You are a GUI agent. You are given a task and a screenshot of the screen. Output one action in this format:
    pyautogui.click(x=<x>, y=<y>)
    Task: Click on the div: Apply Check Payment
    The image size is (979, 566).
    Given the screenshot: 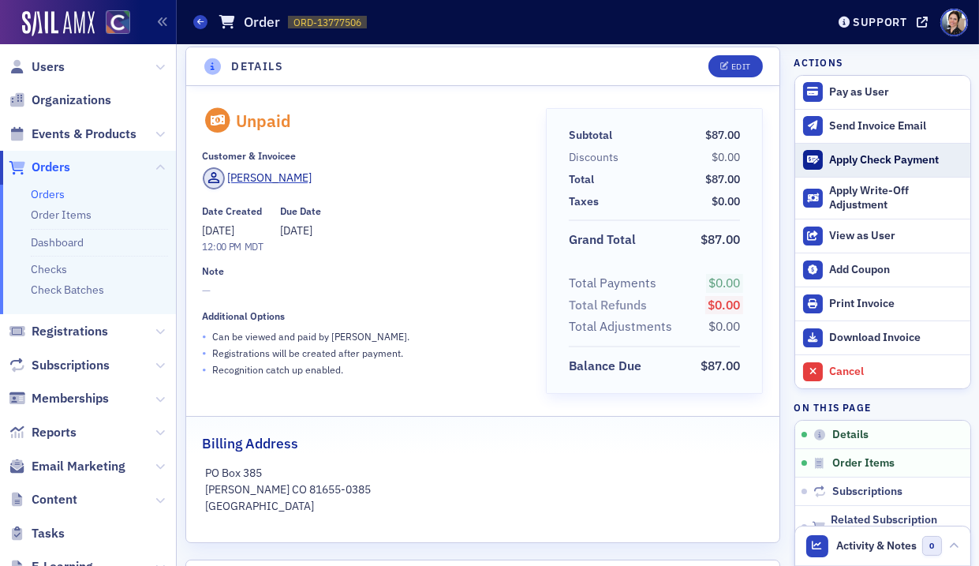 What is the action you would take?
    pyautogui.click(x=896, y=160)
    